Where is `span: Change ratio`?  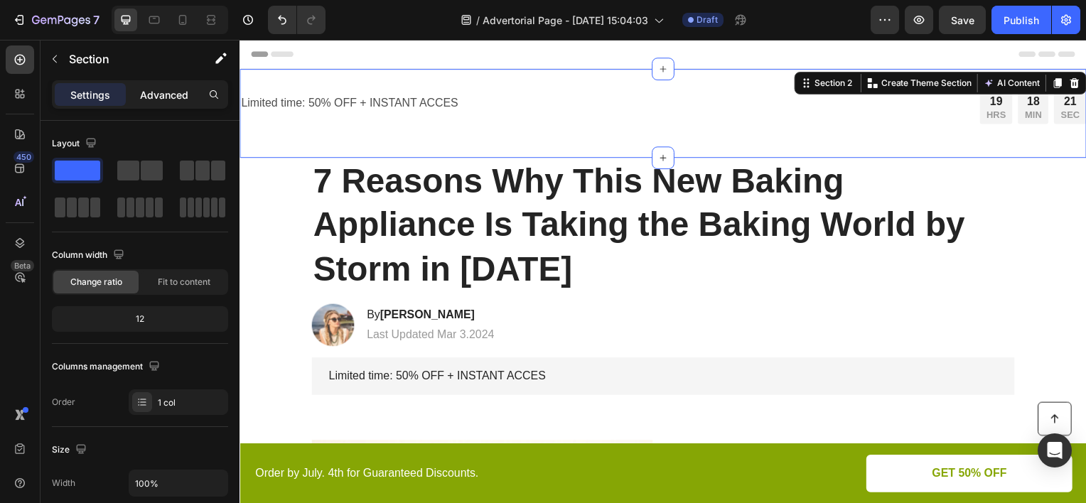 span: Change ratio is located at coordinates (96, 282).